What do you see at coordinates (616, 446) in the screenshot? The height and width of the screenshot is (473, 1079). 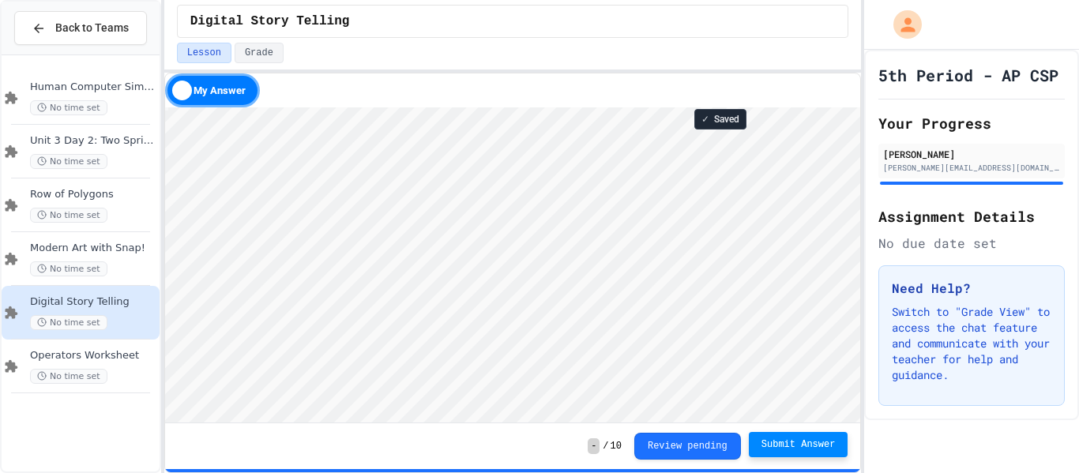 I see `span: 10` at bounding box center [616, 446].